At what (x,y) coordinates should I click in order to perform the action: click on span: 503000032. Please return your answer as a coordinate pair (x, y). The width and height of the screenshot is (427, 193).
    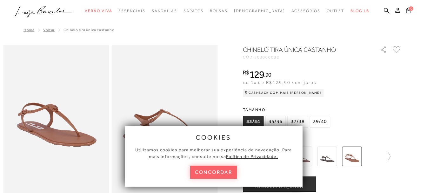
    Looking at the image, I should click on (267, 57).